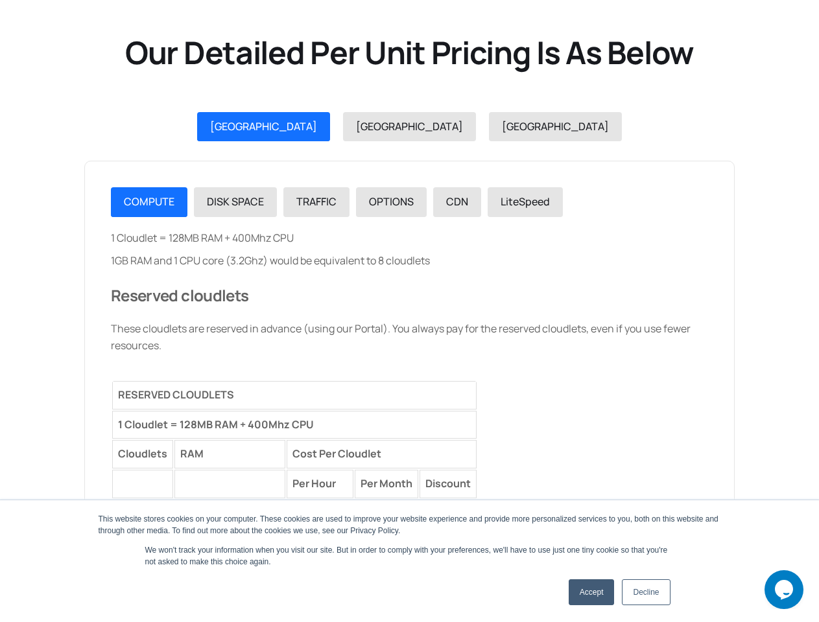  What do you see at coordinates (457, 202) in the screenshot?
I see `span: CDN` at bounding box center [457, 202].